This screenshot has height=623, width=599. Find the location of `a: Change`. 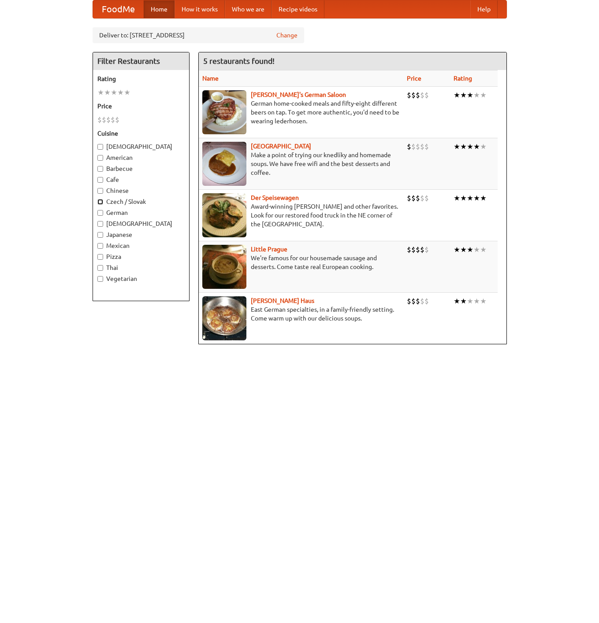

a: Change is located at coordinates (287, 35).